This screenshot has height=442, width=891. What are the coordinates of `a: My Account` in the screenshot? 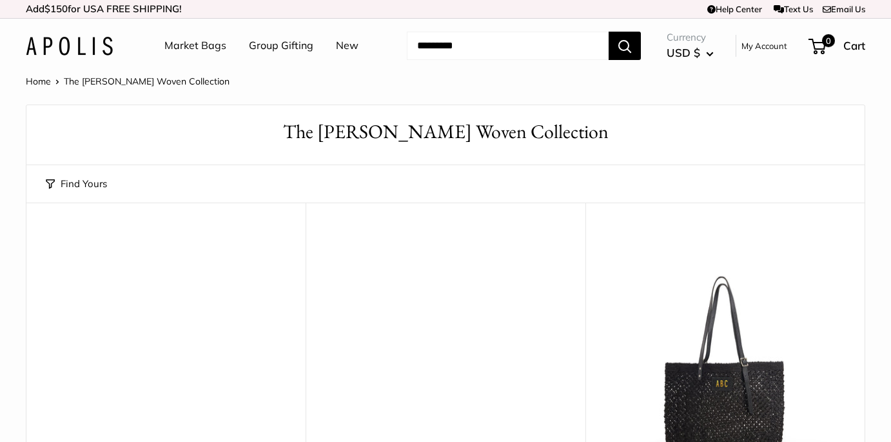 It's located at (764, 46).